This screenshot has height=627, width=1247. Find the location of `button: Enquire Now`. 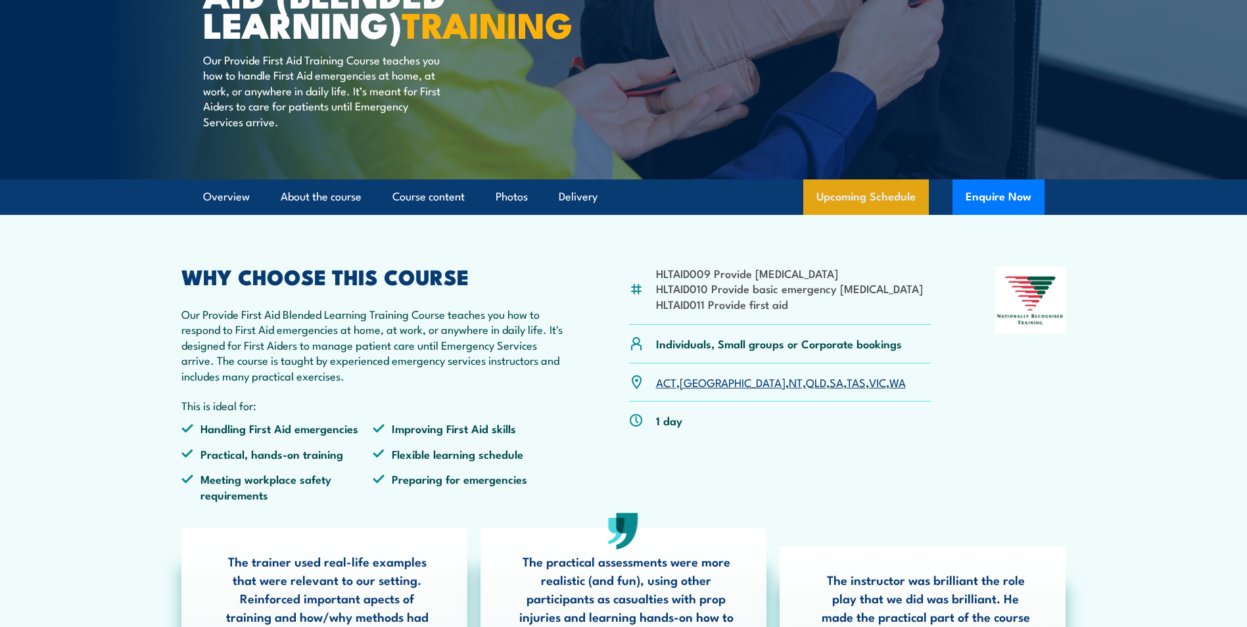

button: Enquire Now is located at coordinates (998, 197).